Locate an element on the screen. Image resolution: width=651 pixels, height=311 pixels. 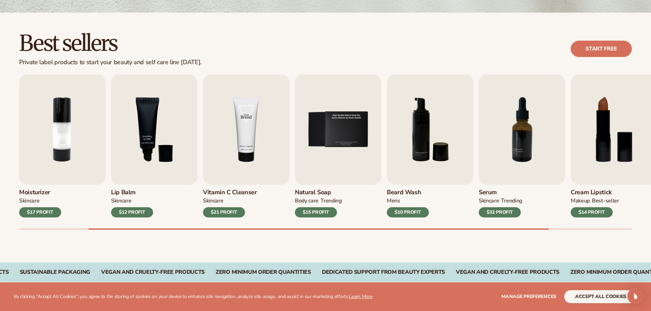
div: mens is located at coordinates (393, 201).